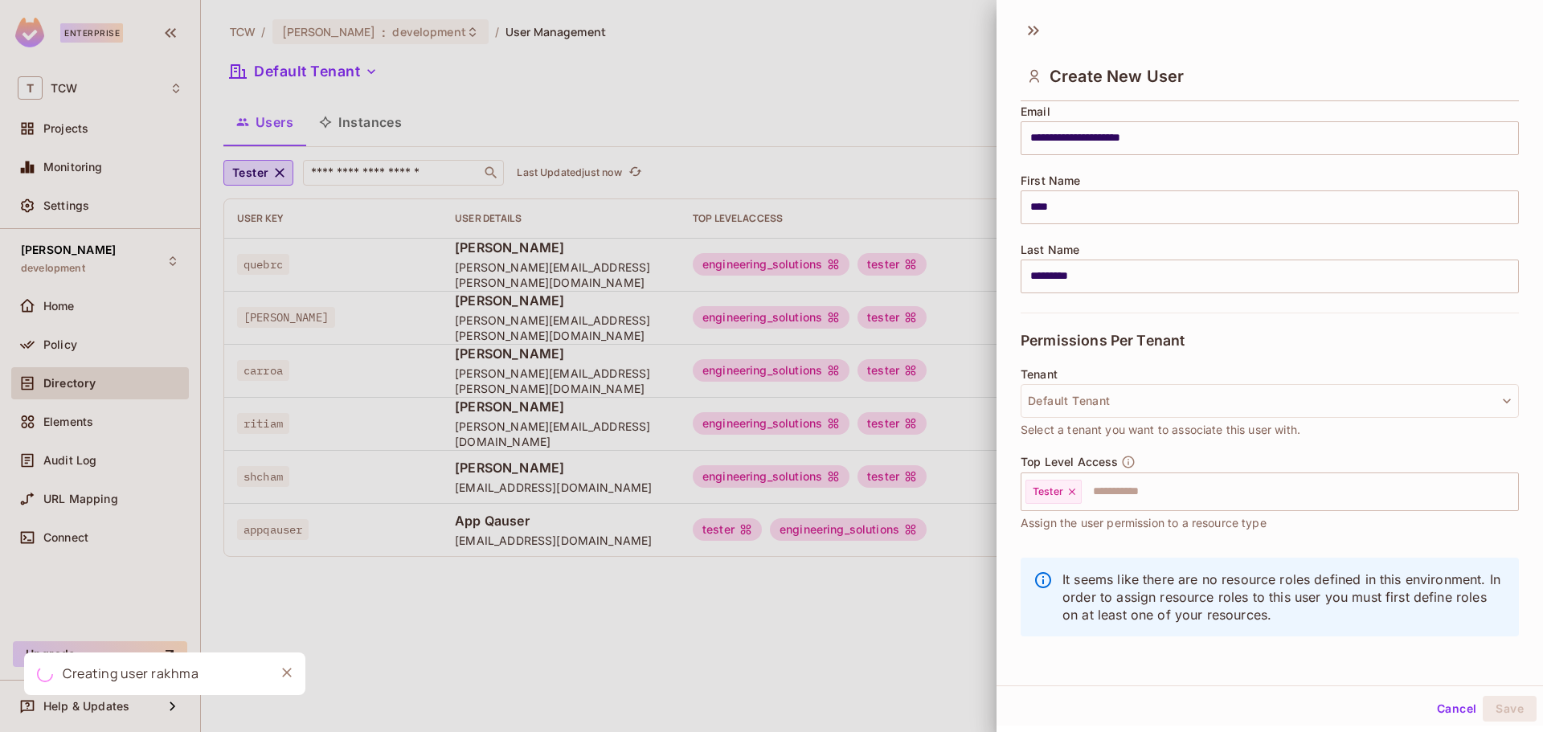 This screenshot has height=732, width=1543. I want to click on button: Open, so click(1512, 491).